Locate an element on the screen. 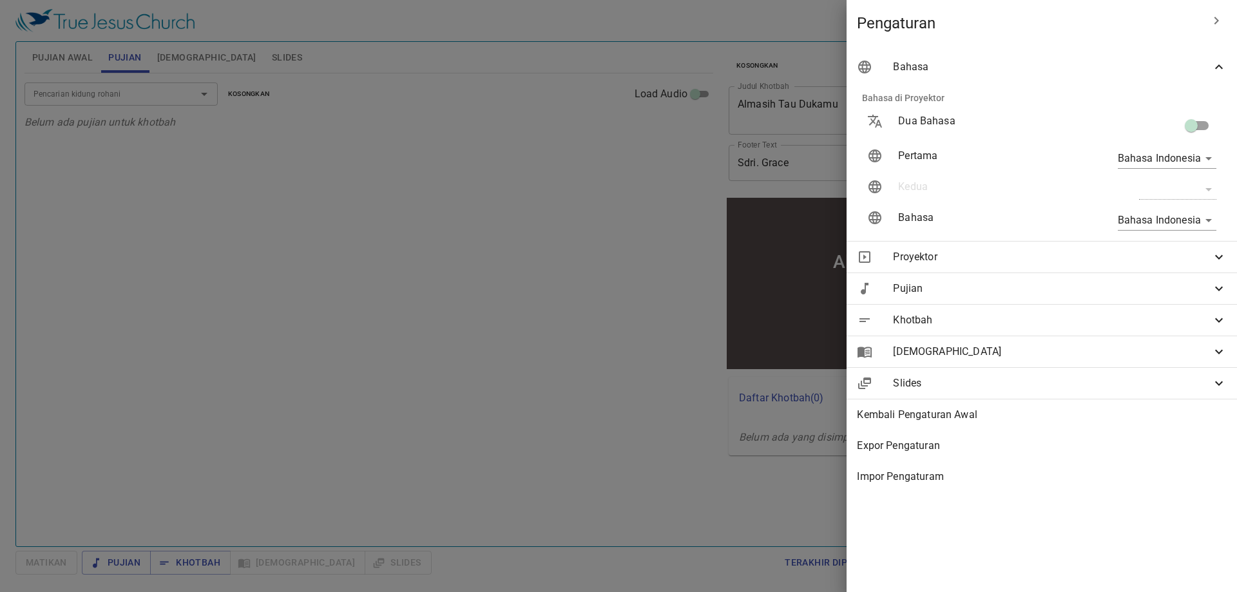  span: Kembali Pengaturan Awal is located at coordinates (1042, 415).